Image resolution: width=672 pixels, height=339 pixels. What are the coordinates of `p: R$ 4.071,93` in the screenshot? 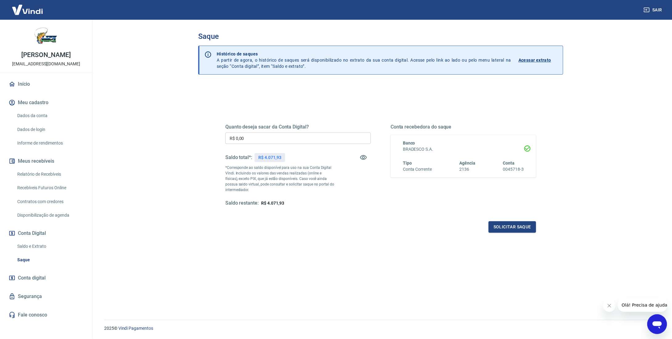 It's located at (270, 157).